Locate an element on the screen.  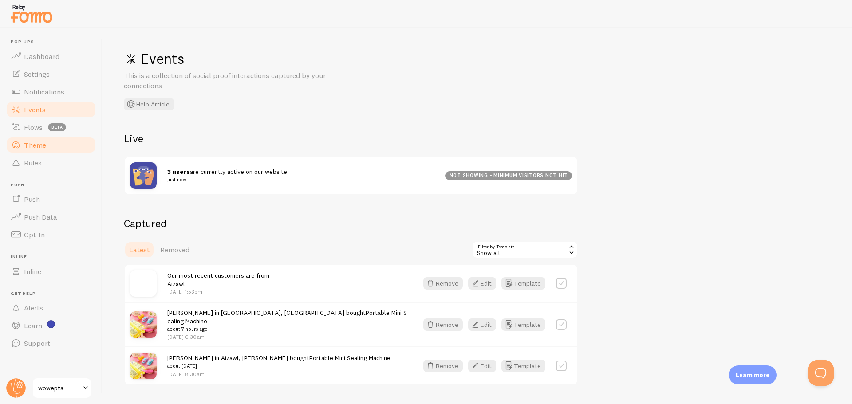
div: Learn more is located at coordinates (752, 375).